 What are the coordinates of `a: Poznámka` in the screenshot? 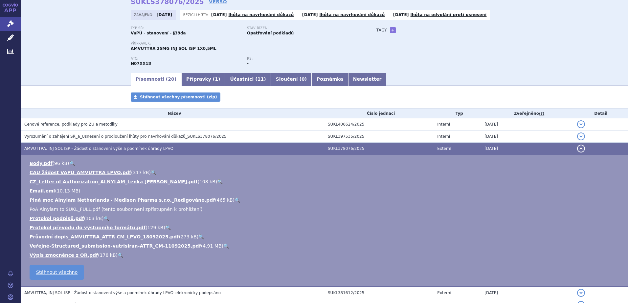 It's located at (330, 79).